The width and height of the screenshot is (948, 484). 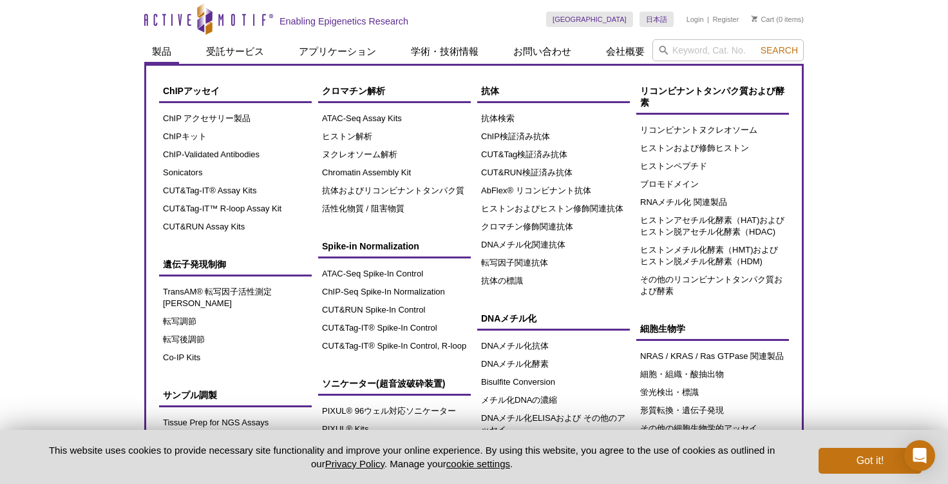 What do you see at coordinates (235, 191) in the screenshot?
I see `a: CUT&Tag-IT® Assay Kits` at bounding box center [235, 191].